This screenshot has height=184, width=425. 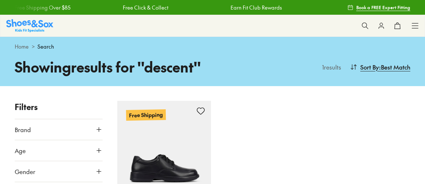 What do you see at coordinates (256, 7) in the screenshot?
I see `a: Earn Fit Club Rewards` at bounding box center [256, 7].